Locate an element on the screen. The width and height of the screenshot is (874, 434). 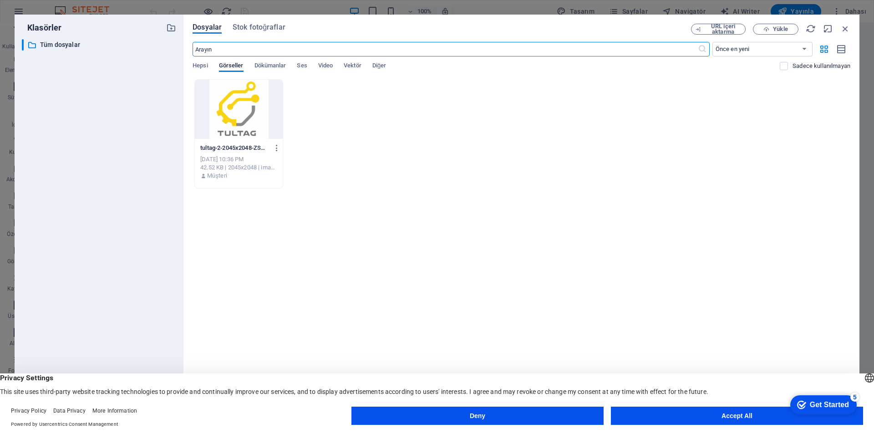
div: Get Started is located at coordinates (44, 14).